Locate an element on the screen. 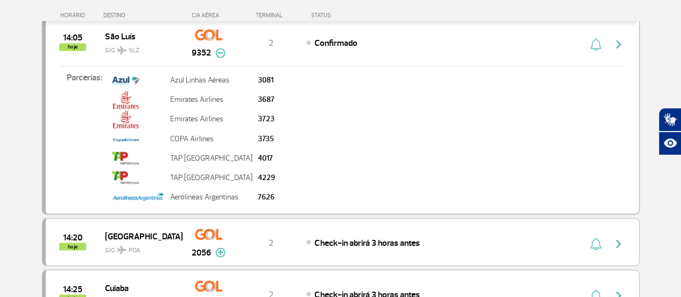 This screenshot has height=297, width=681. button: Abrir tradutor de língua de sinais. is located at coordinates (670, 120).